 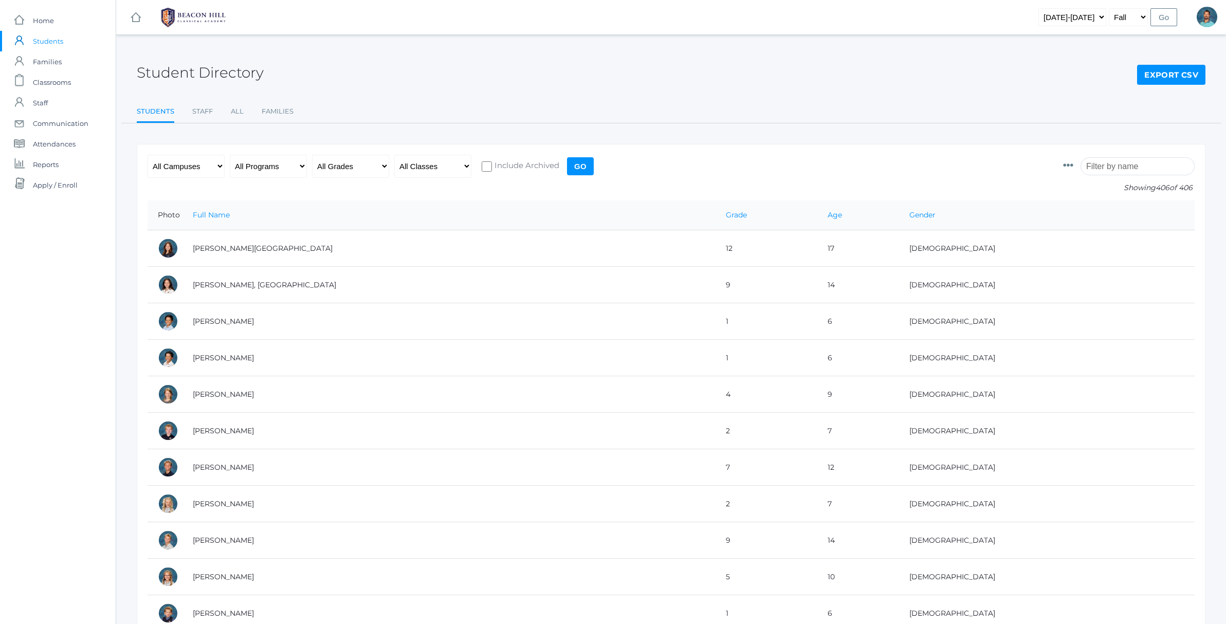 I want to click on a: Age, so click(x=835, y=215).